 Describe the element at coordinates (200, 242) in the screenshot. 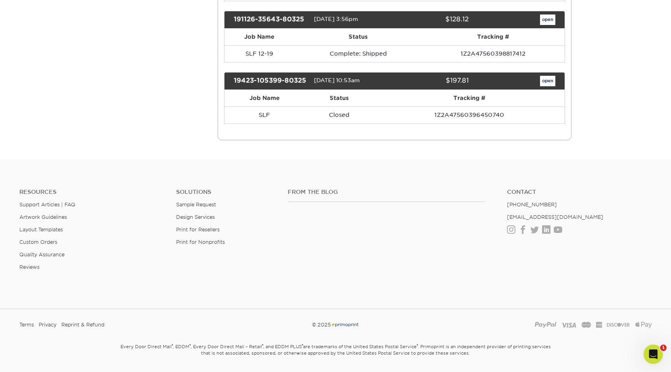

I see `a: Print for Nonprofits` at that location.